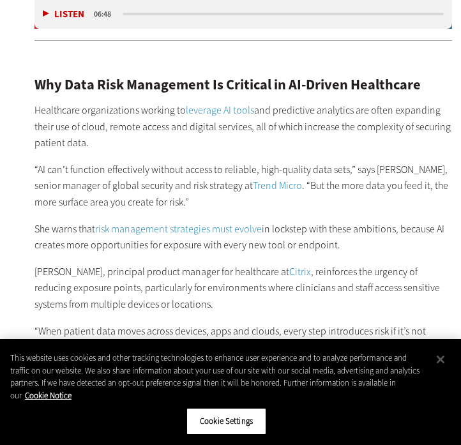 The height and width of the screenshot is (445, 461). I want to click on p: “AI can’t function effectively without access to reliable, high-quality data sets,” says [PERSON_..., so click(243, 186).